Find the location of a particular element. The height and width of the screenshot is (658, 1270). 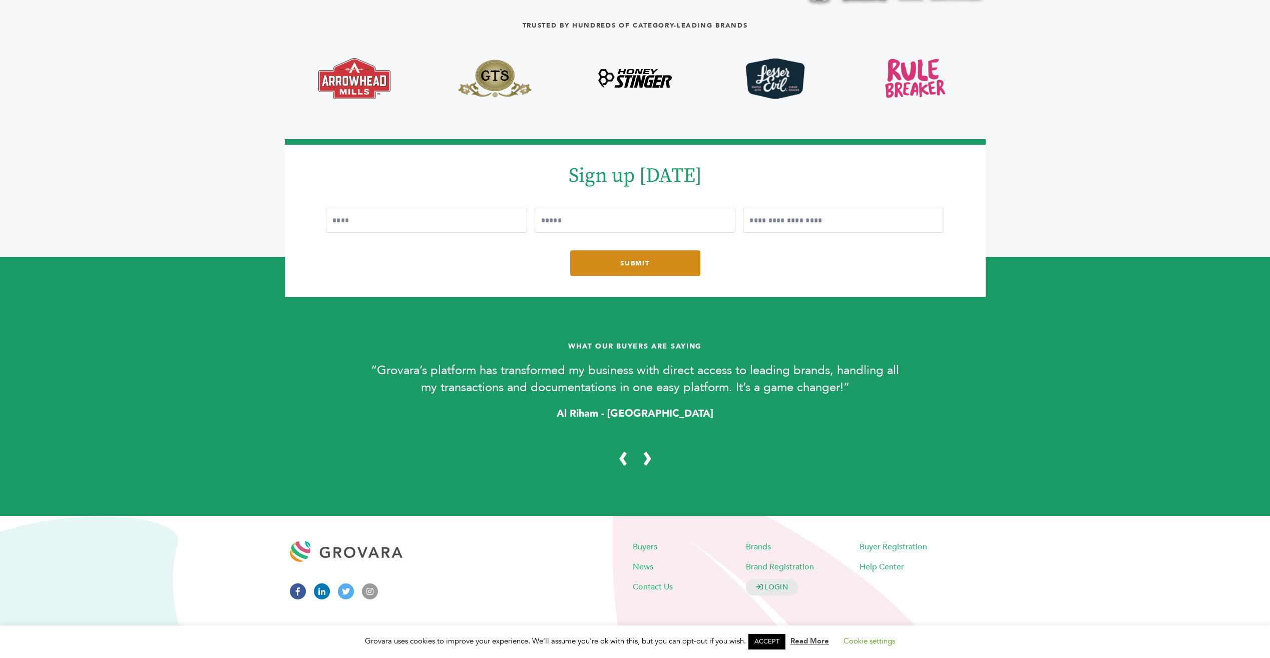

span: Help Center is located at coordinates (882, 567).